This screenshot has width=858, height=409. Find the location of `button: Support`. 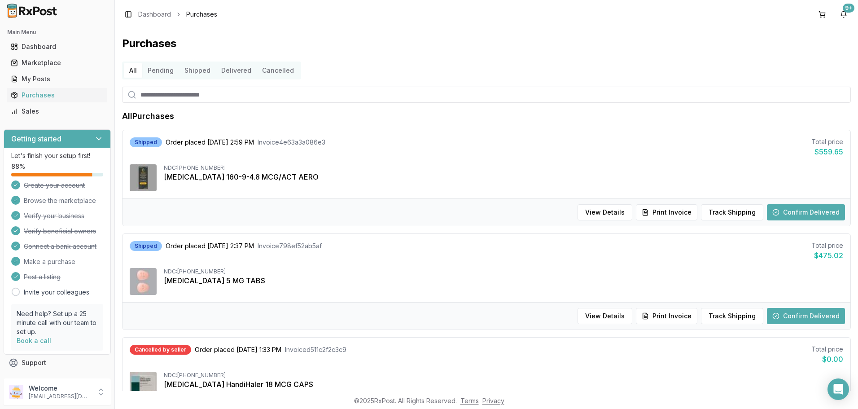

button: Support is located at coordinates (57, 362).